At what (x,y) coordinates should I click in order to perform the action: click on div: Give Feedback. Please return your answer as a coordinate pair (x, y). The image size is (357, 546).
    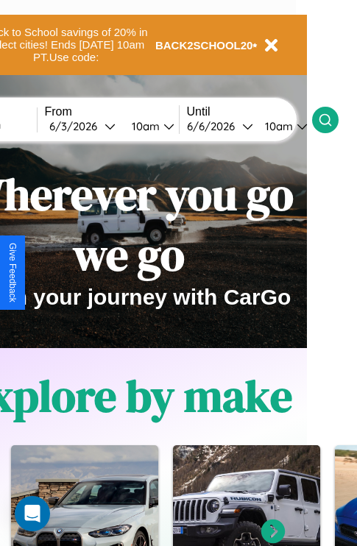
    Looking at the image, I should click on (13, 272).